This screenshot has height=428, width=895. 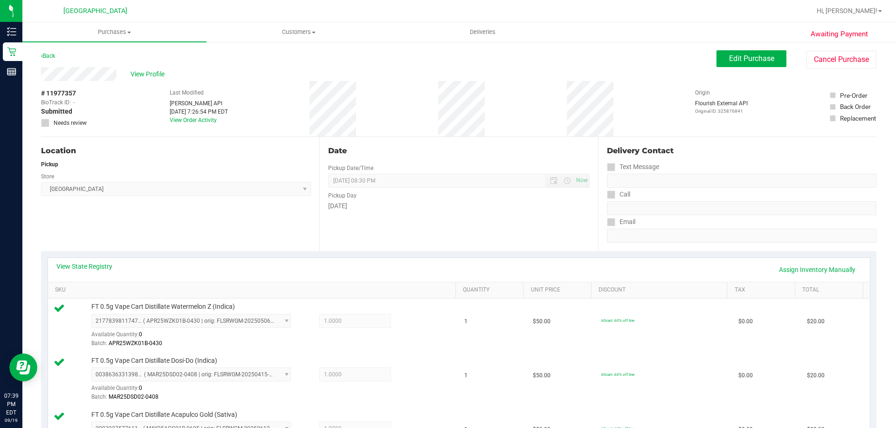 What do you see at coordinates (149, 74) in the screenshot?
I see `span: View Profile` at bounding box center [149, 74].